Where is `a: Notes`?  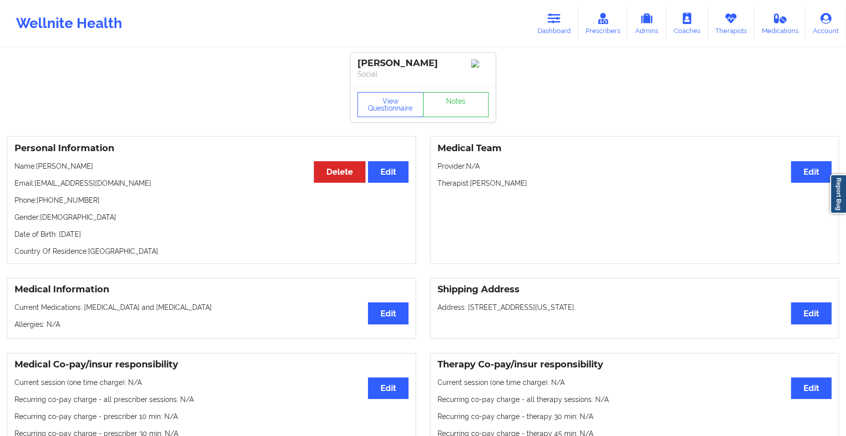 a: Notes is located at coordinates (456, 105).